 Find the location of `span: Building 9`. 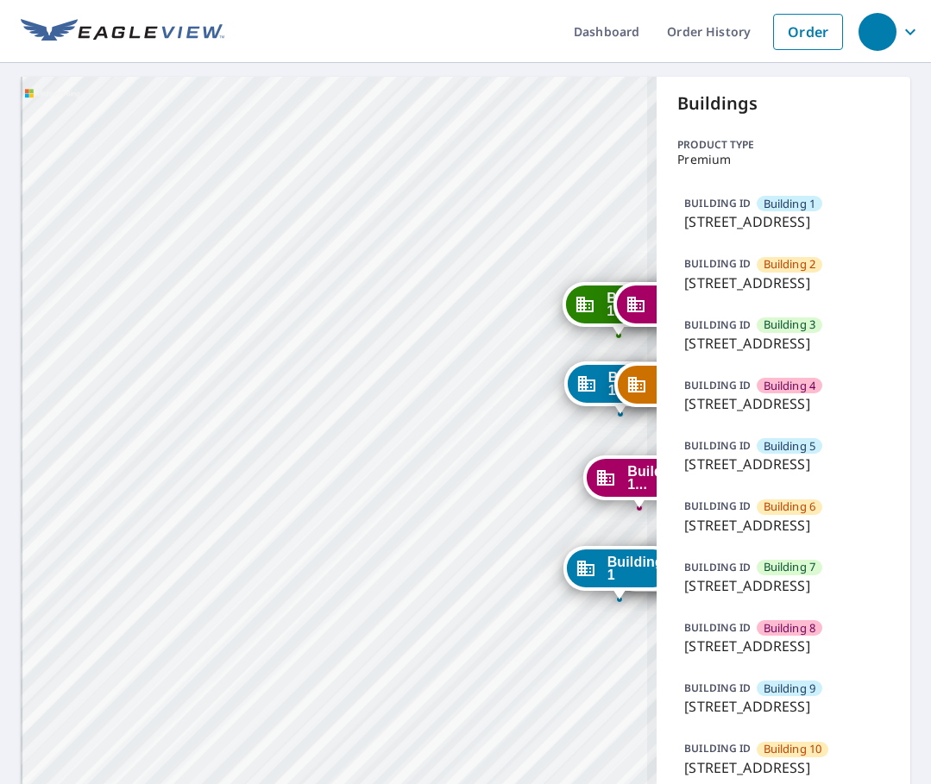

span: Building 9 is located at coordinates (790, 689).